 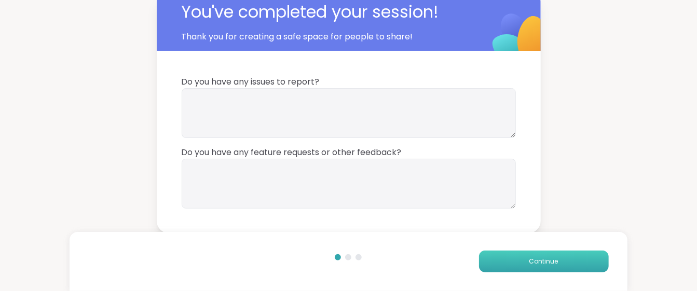 What do you see at coordinates (349, 82) in the screenshot?
I see `span: Do you have any issues to report?` at bounding box center [349, 82].